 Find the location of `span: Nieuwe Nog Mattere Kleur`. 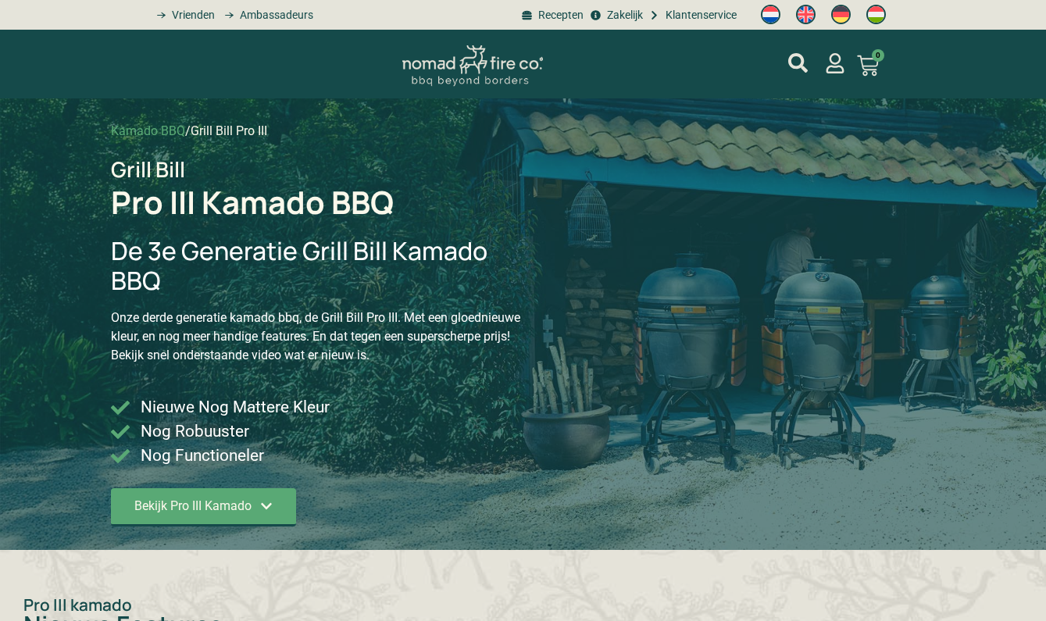

span: Nieuwe Nog Mattere Kleur is located at coordinates (233, 407).